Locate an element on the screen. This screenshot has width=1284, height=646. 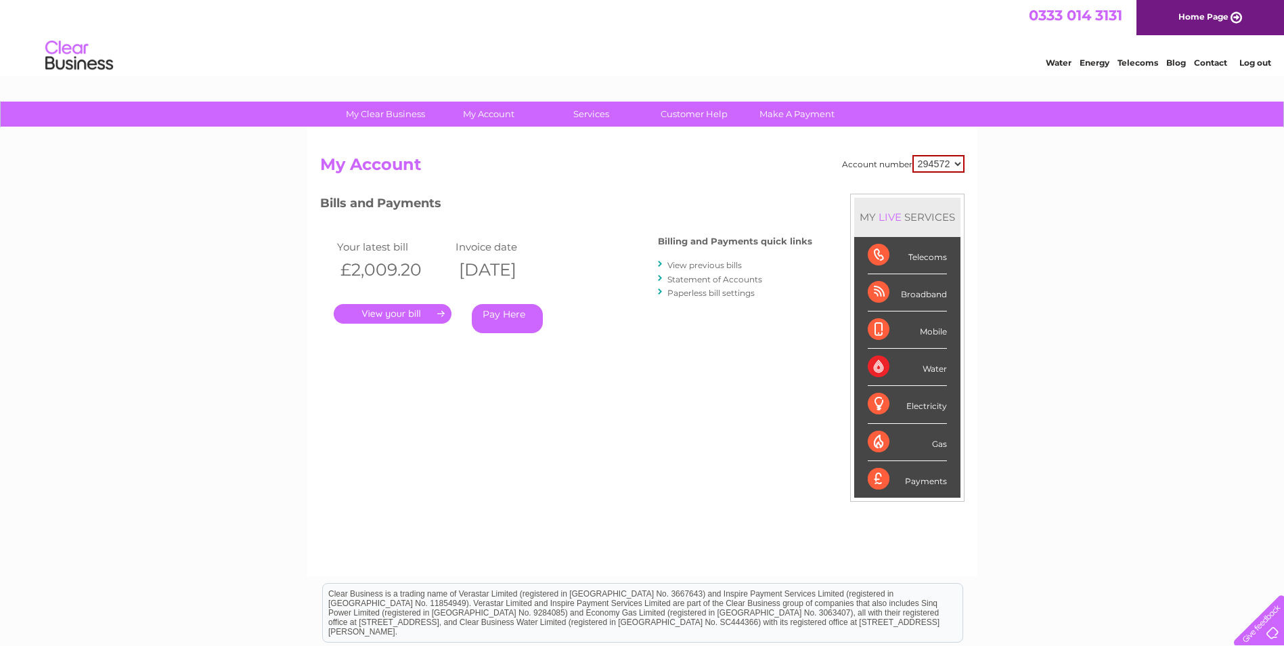
img: logo.png is located at coordinates (79, 55).